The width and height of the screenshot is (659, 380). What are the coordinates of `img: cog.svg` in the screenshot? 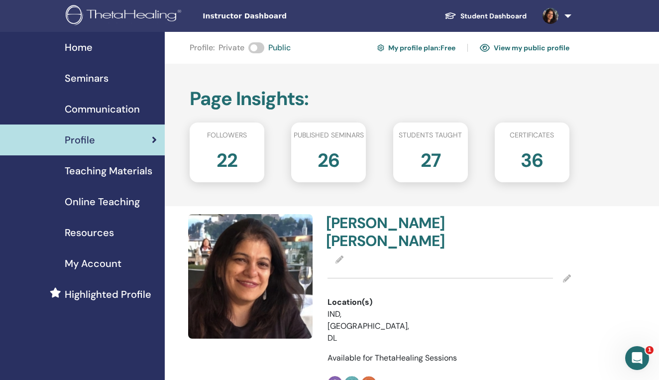 It's located at (381, 48).